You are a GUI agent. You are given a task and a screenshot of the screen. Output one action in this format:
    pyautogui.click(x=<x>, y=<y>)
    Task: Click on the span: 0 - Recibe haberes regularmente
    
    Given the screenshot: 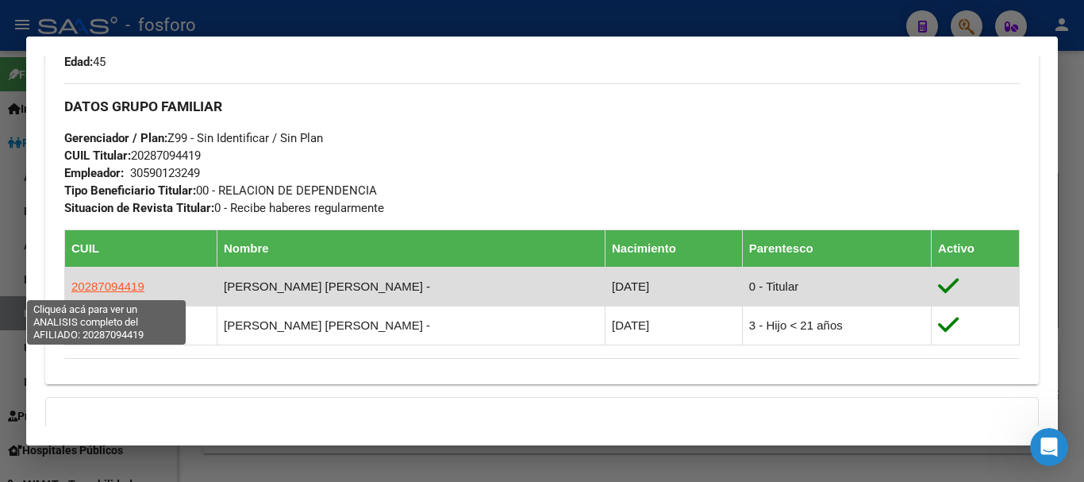 What is the action you would take?
    pyautogui.click(x=224, y=208)
    